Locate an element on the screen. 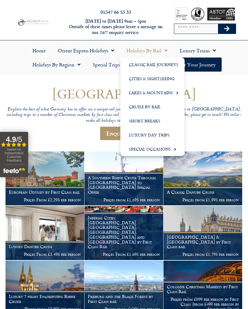 The width and height of the screenshot is (248, 309). p: Prices From £3,495 per person is located at coordinates (45, 254).